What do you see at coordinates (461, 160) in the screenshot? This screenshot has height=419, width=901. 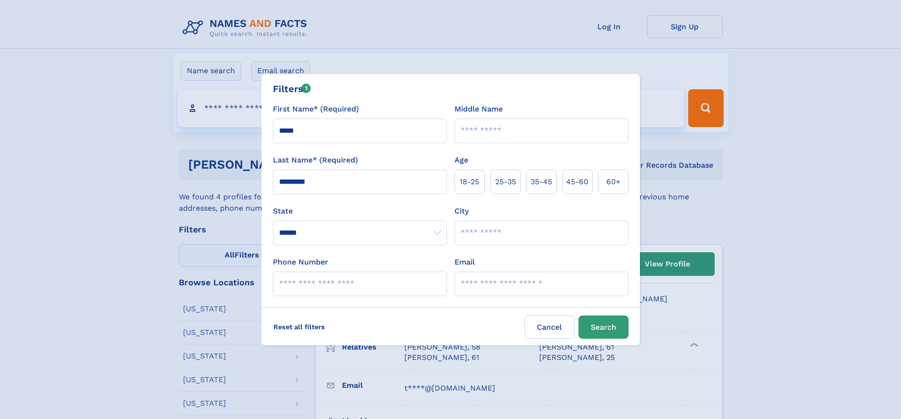 I see `label: Age` at bounding box center [461, 160].